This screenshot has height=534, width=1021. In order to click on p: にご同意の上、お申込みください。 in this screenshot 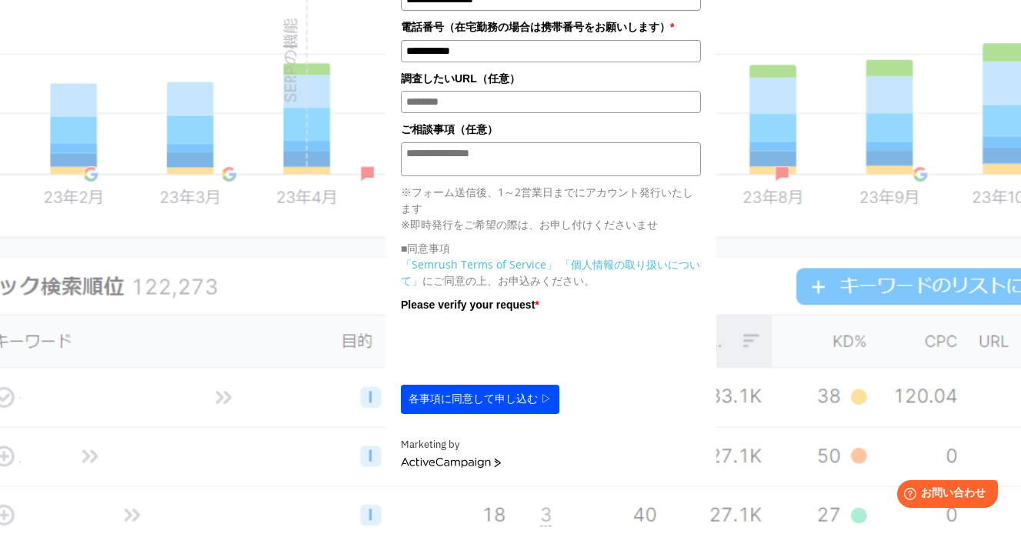, I will do `click(551, 272)`.